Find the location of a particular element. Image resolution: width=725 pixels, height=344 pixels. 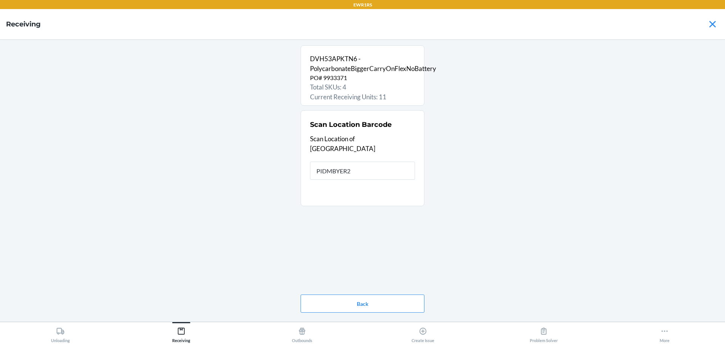

p: EWR1RS is located at coordinates (362, 5).